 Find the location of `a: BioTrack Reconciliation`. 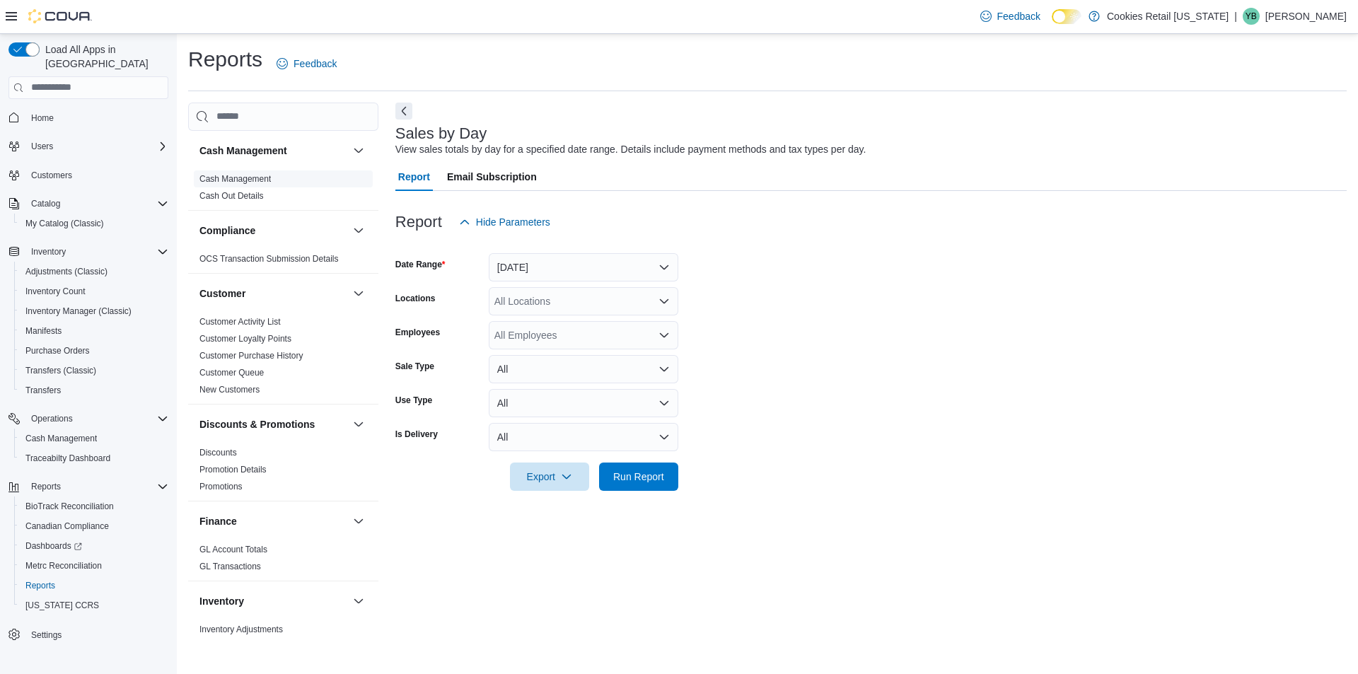

a: BioTrack Reconciliation is located at coordinates (69, 506).